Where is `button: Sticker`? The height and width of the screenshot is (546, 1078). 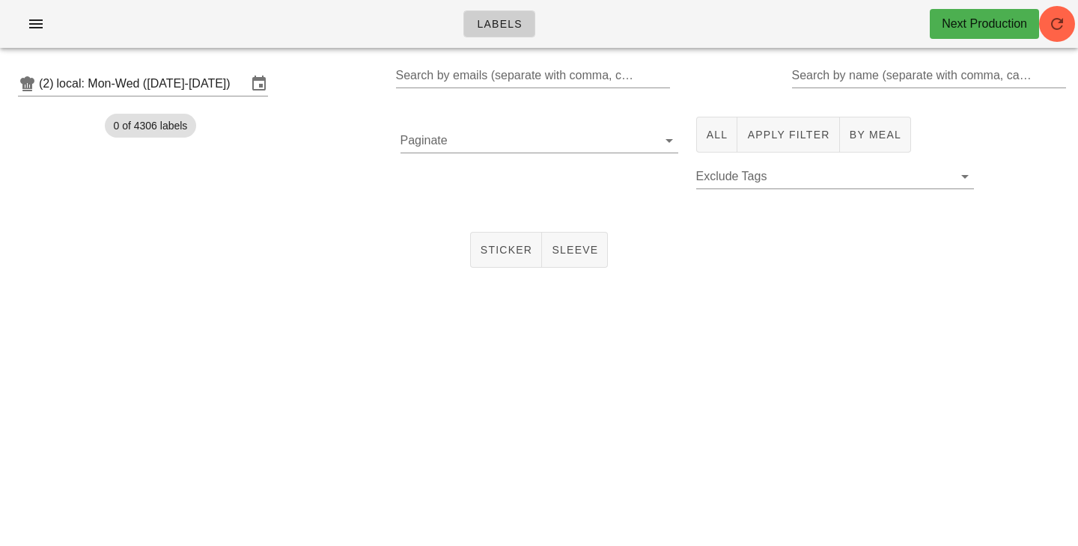
button: Sticker is located at coordinates (506, 250).